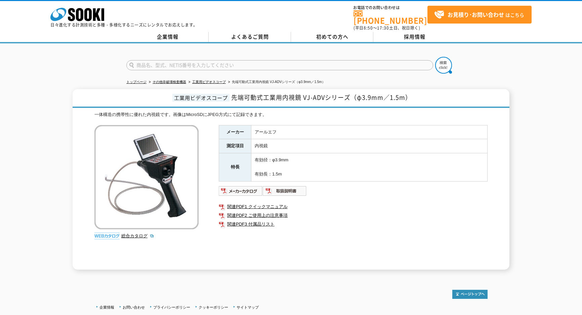 This screenshot has height=315, width=582. I want to click on a: 初めての方へ, so click(332, 37).